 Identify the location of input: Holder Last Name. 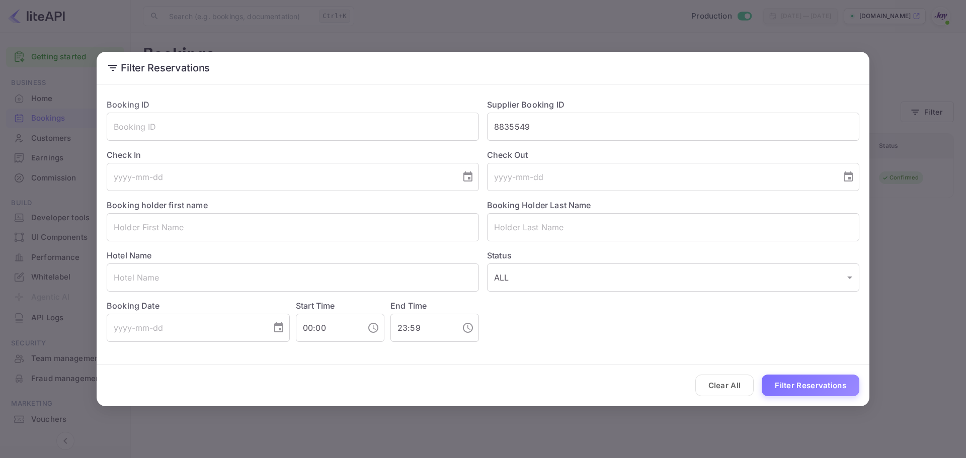
(673, 227).